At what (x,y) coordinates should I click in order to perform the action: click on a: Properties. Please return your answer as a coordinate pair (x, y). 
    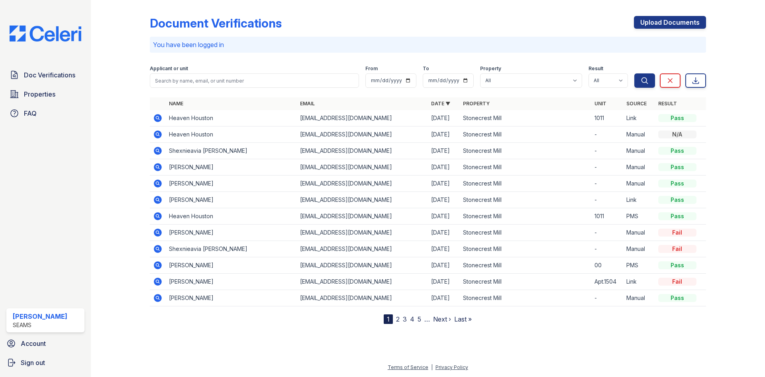
    Looking at the image, I should click on (45, 94).